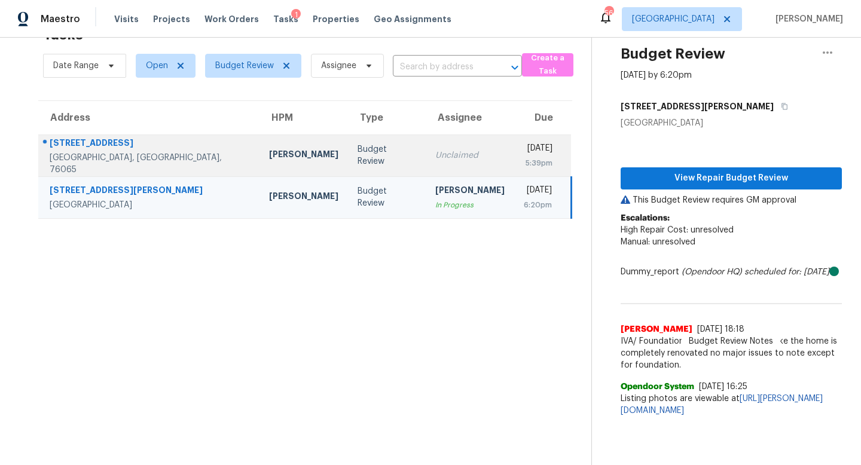 The image size is (861, 465). I want to click on th: Address, so click(149, 118).